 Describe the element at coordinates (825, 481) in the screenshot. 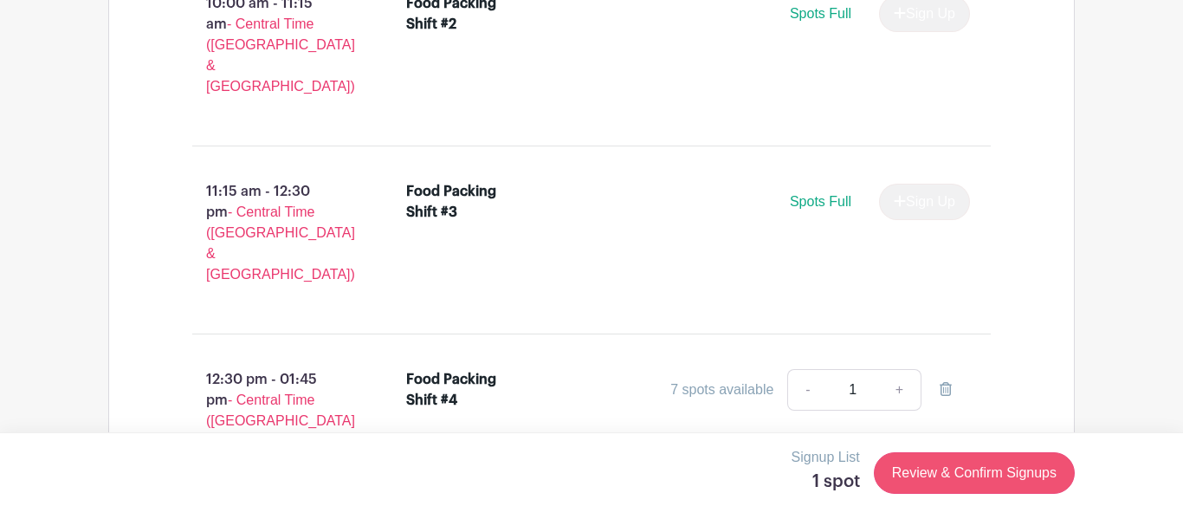

I see `h5: 1 spot` at that location.